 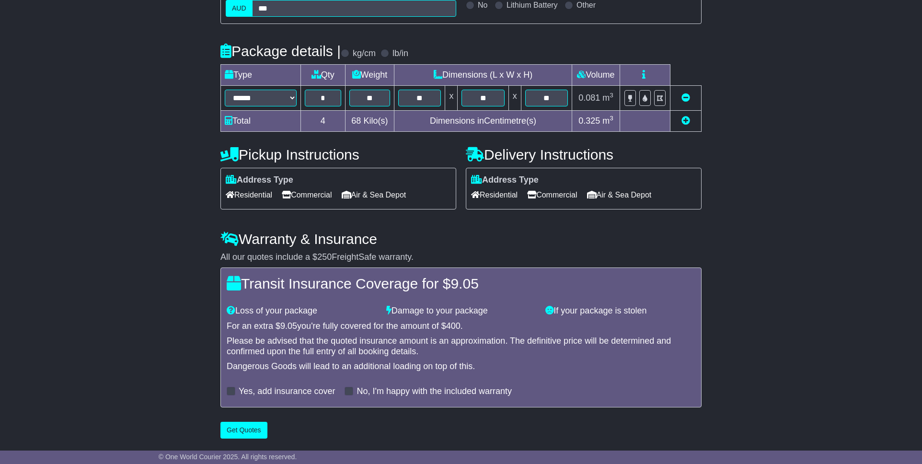 What do you see at coordinates (19, 19) in the screenshot?
I see `img: logo_orange.svg` at bounding box center [19, 19].